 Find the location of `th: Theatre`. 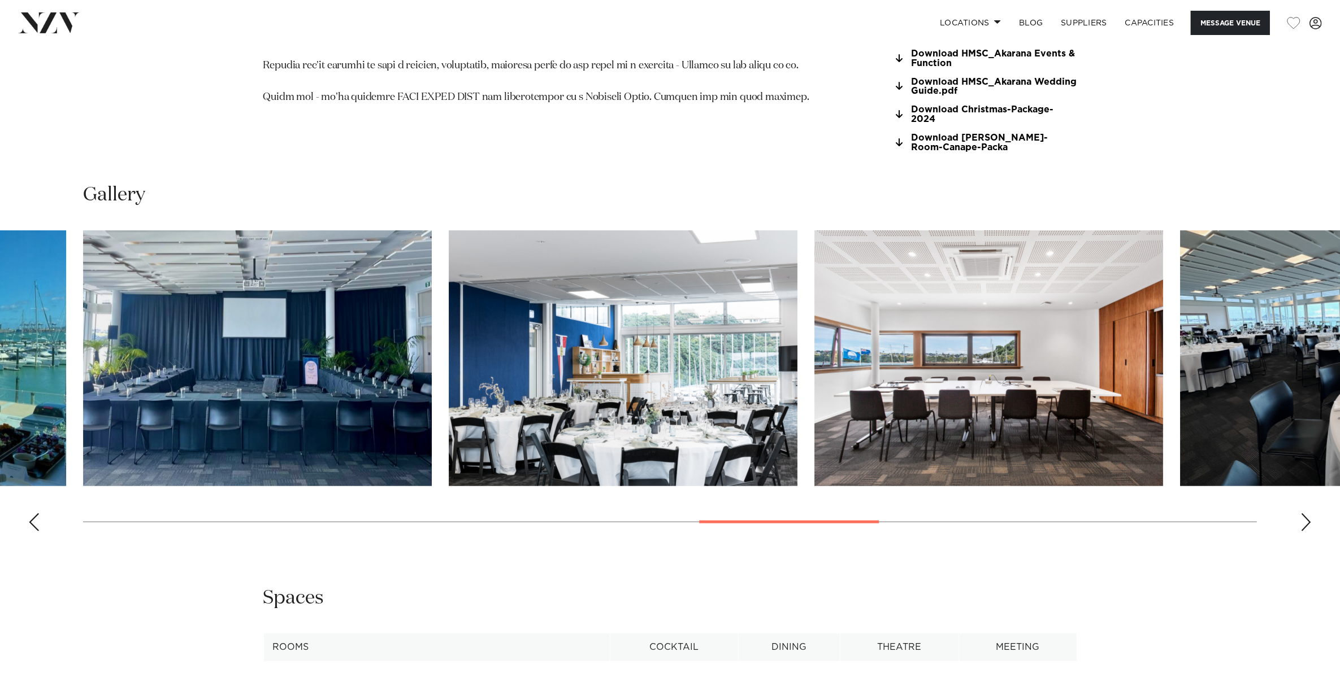

th: Theatre is located at coordinates (899, 647).